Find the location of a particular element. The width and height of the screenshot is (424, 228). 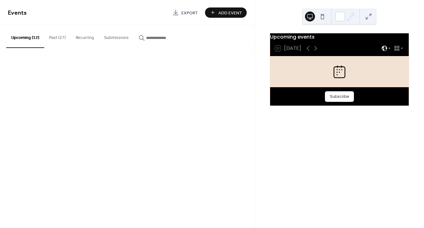

button: Add Event is located at coordinates (226, 12).